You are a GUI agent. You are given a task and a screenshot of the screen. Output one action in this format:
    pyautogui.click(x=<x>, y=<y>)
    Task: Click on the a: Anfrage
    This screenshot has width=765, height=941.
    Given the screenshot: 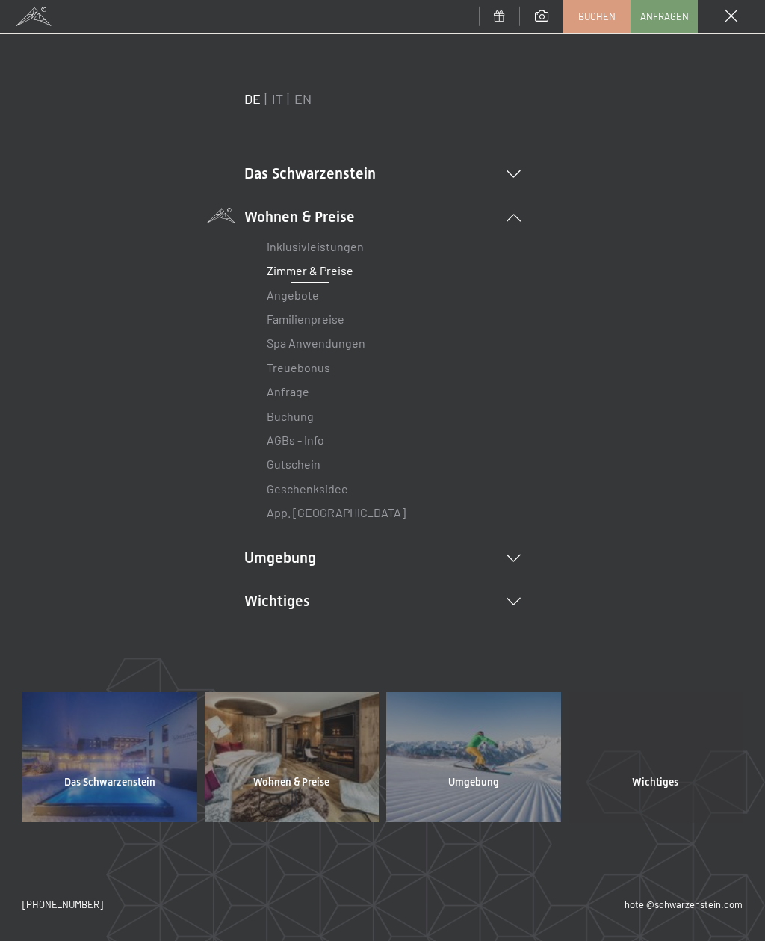 What is the action you would take?
    pyautogui.click(x=288, y=391)
    